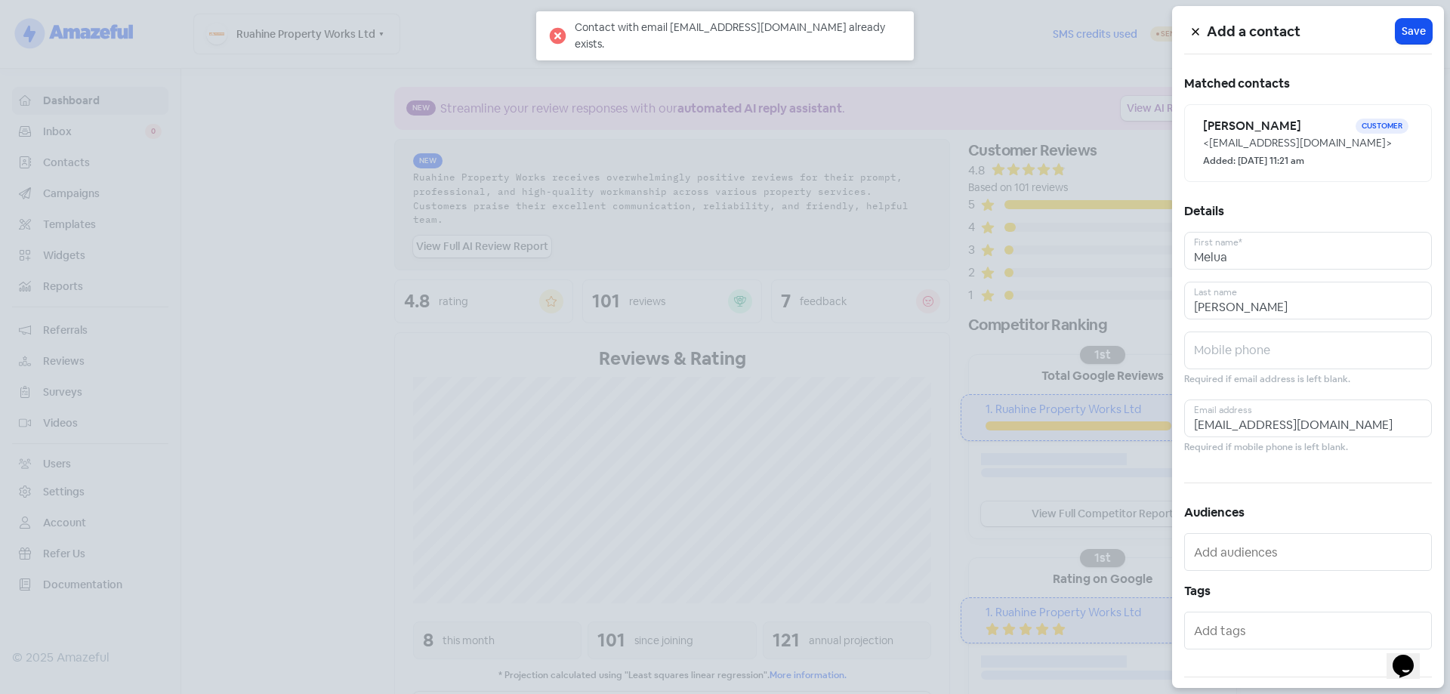 This screenshot has width=1450, height=694. I want to click on button: Save, so click(1413, 31).